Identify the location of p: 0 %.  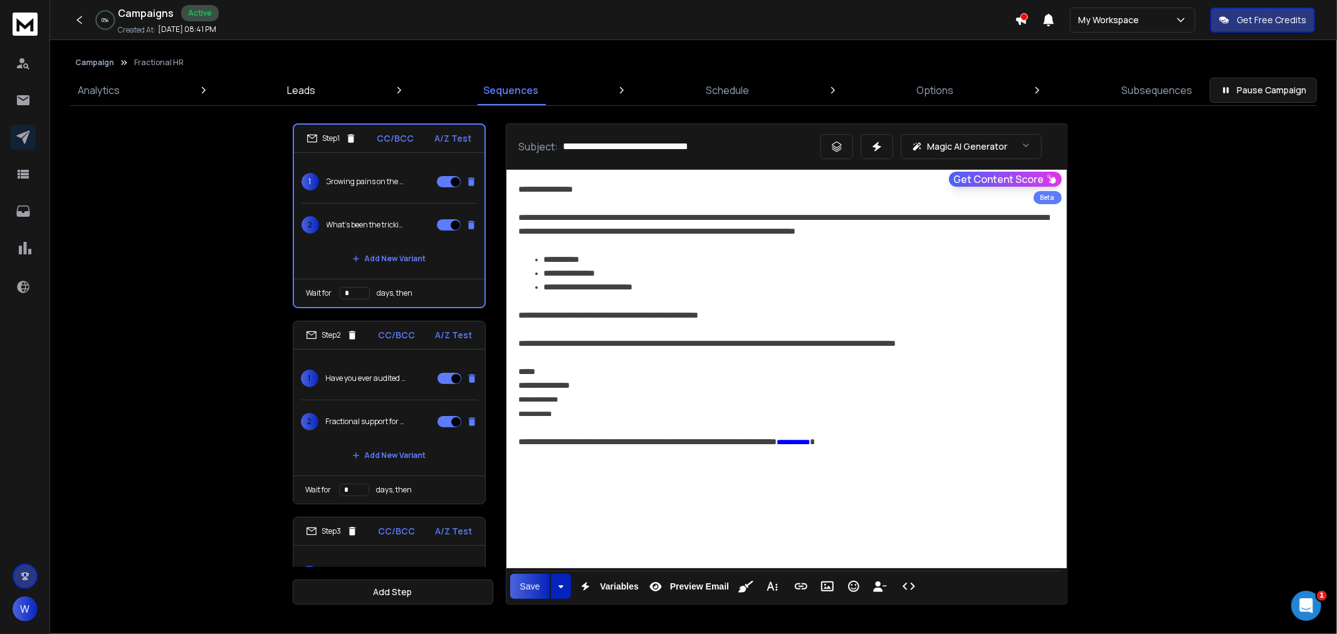
(105, 20).